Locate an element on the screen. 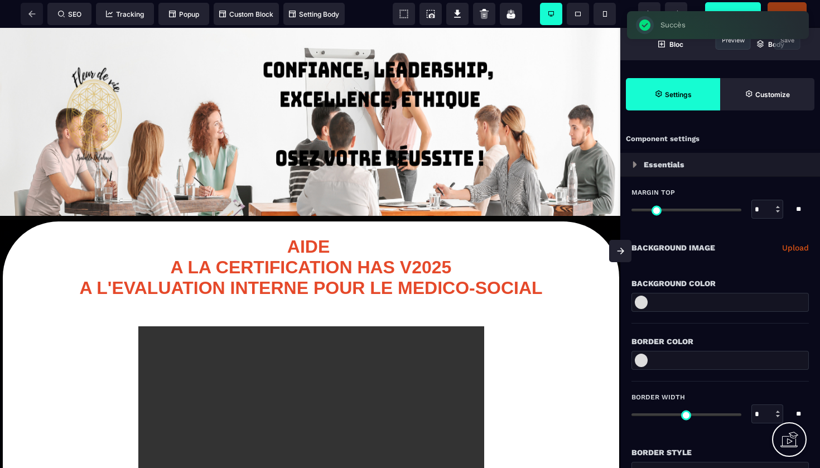 The width and height of the screenshot is (820, 468). p: Essentials is located at coordinates (664, 164).